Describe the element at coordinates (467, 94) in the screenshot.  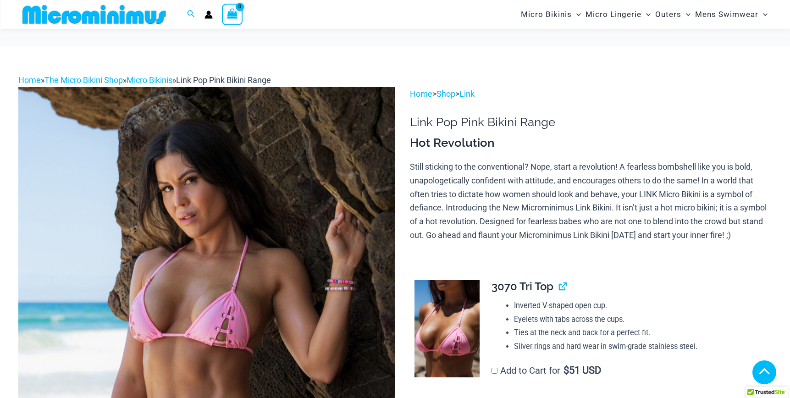
I see `a: Link` at that location.